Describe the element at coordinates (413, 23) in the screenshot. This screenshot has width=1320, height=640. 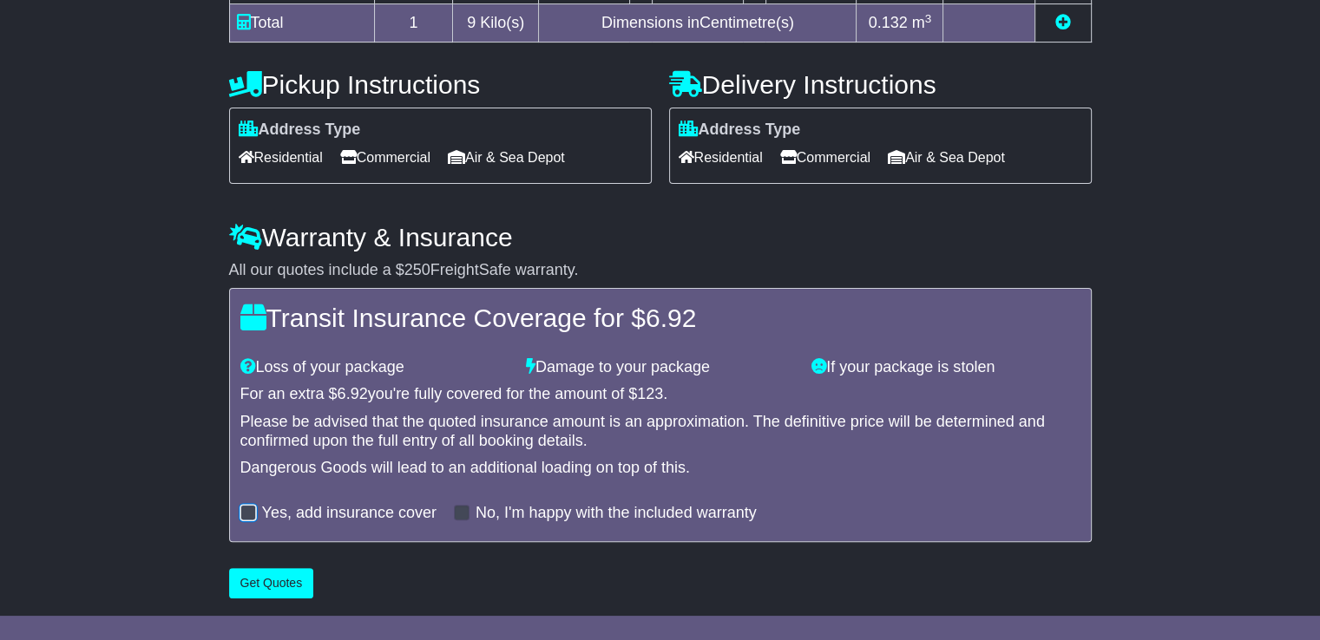
I see `td: 1` at that location.